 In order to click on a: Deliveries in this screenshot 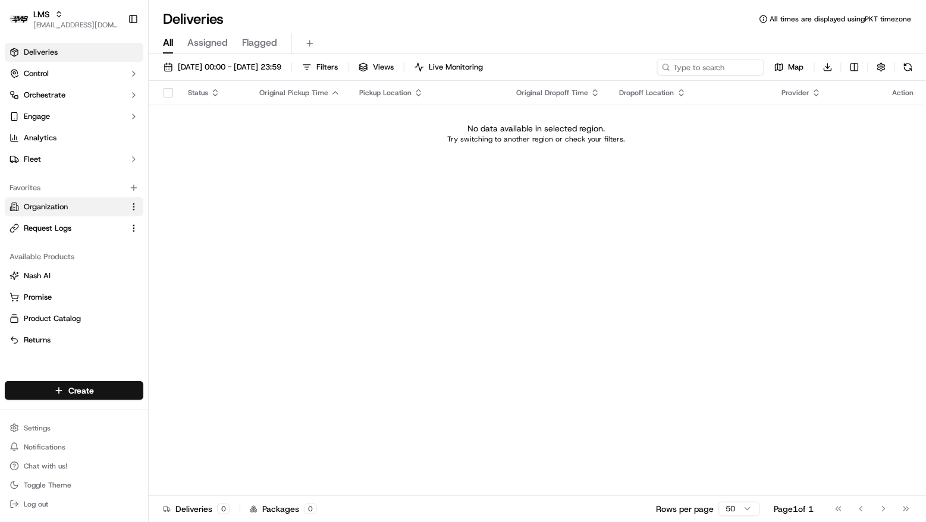, I will do `click(74, 52)`.